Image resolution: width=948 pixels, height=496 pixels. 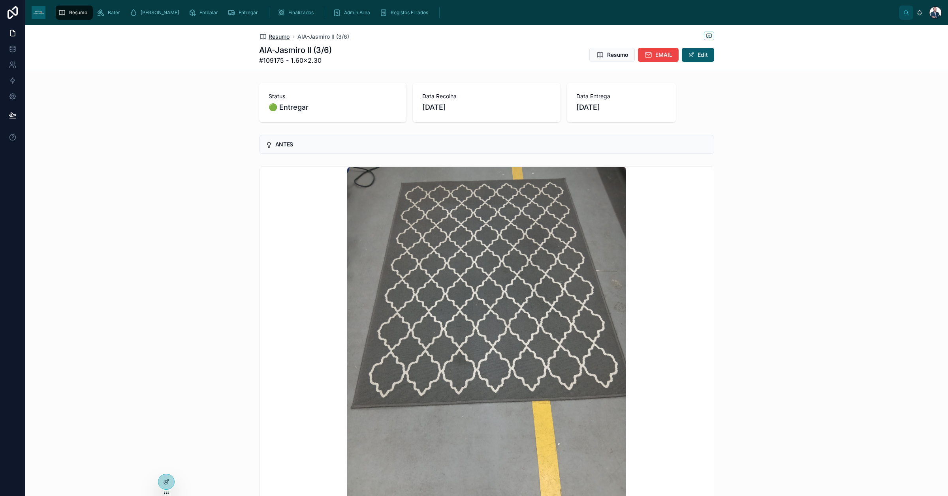 I want to click on div: scrollable content, so click(x=475, y=13).